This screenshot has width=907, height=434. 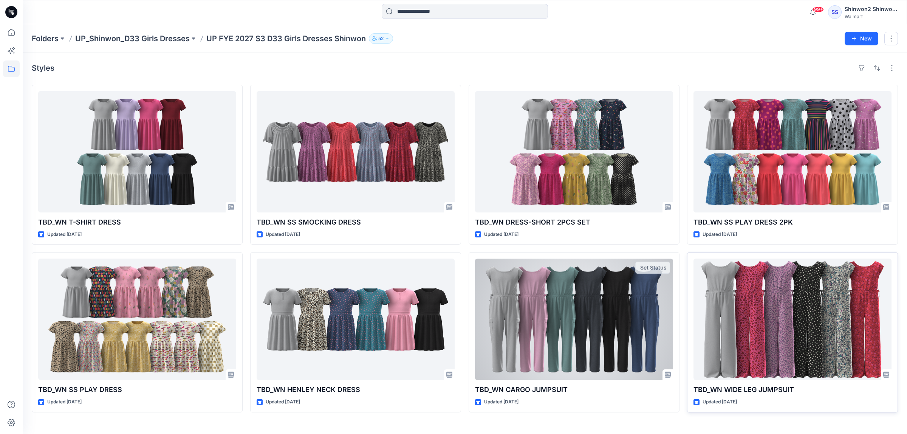 I want to click on div: Shinwon2 Shinwon2, so click(x=871, y=9).